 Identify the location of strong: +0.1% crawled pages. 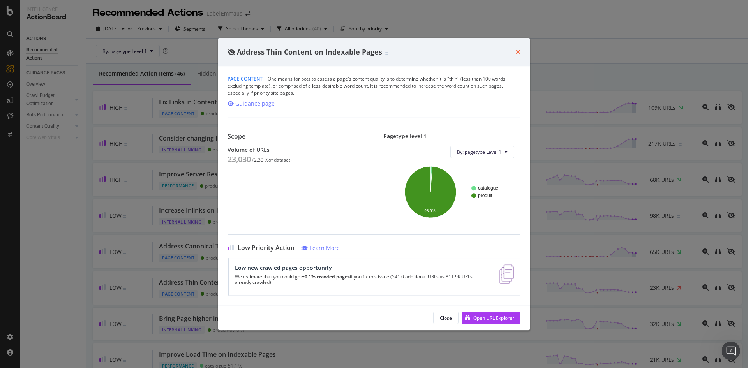
(326, 277).